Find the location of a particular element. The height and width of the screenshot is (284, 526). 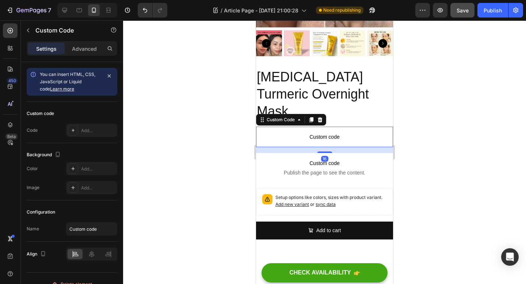

p: 7 is located at coordinates (49, 10).